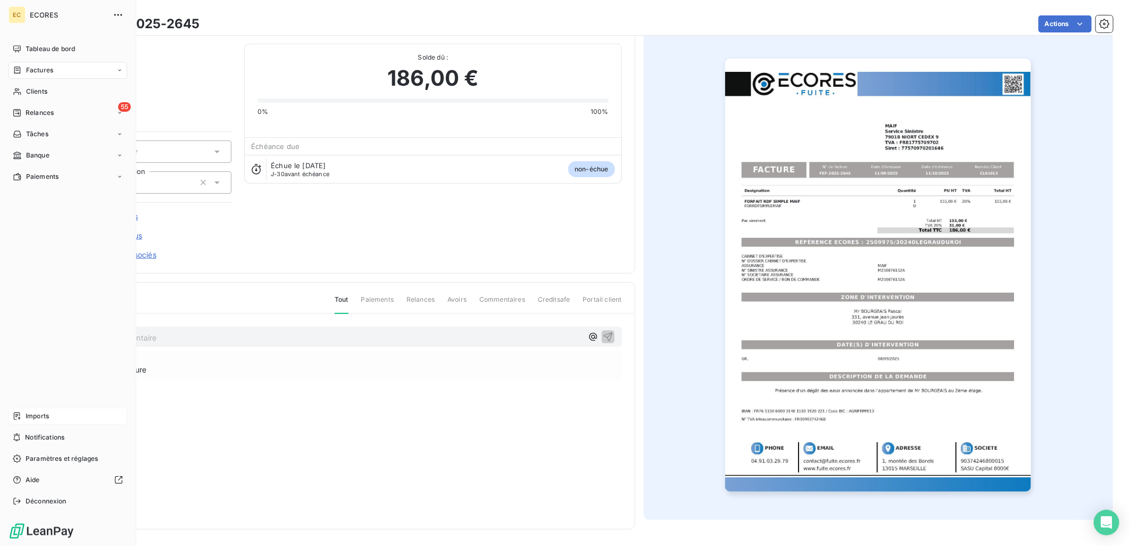  What do you see at coordinates (150, 24) in the screenshot?
I see `h3: FEF-2025-2645` at bounding box center [150, 24].